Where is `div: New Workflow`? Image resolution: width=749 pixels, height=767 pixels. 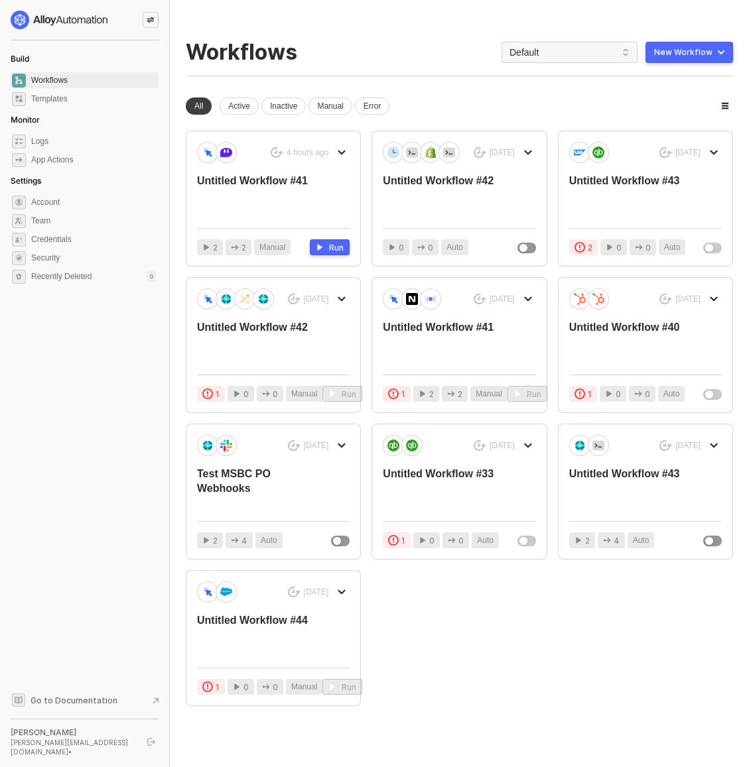
div: New Workflow is located at coordinates (683, 52).